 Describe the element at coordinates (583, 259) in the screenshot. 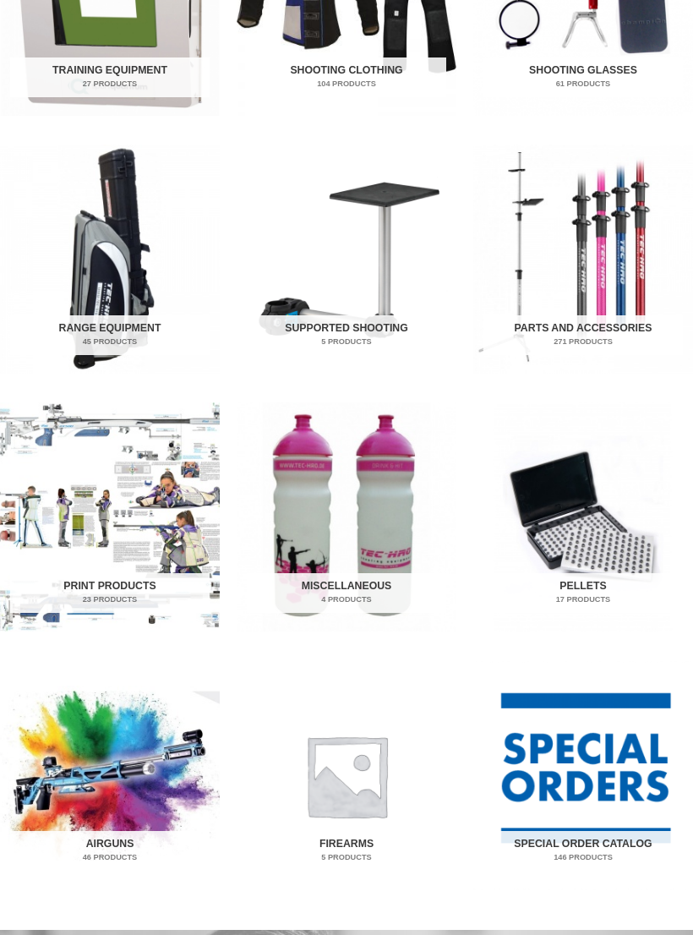

I see `img: Parts and Accessories` at that location.